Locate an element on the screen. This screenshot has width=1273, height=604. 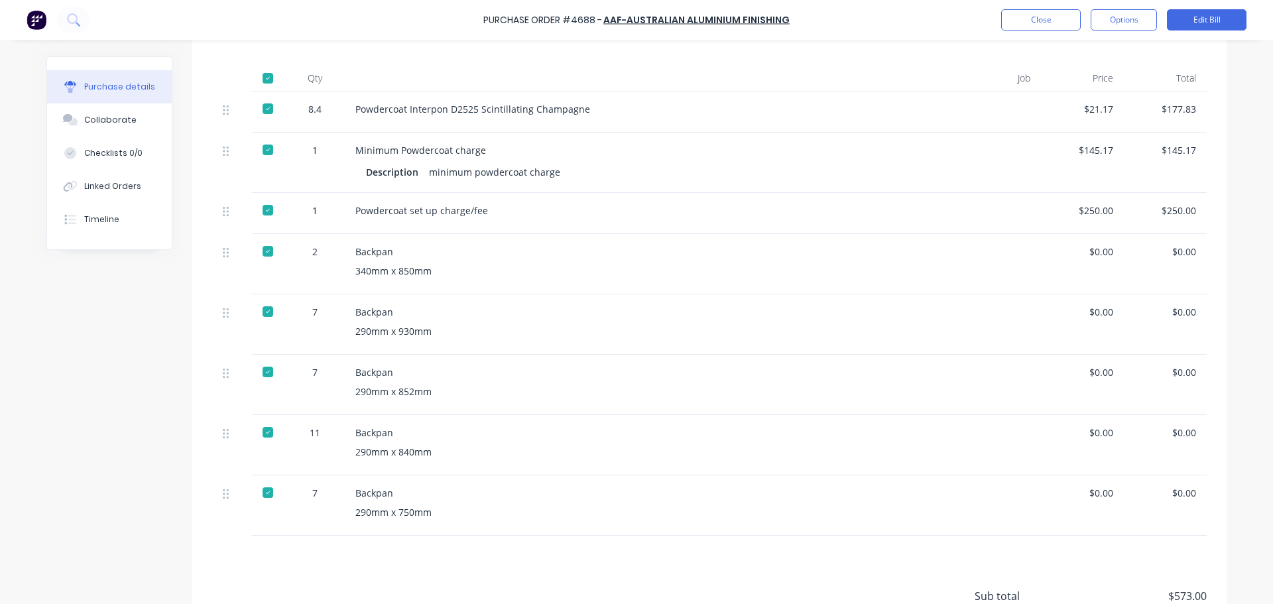
button: Edit Bill is located at coordinates (1207, 20).